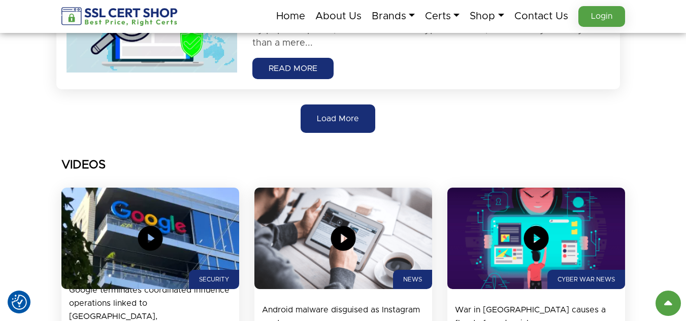 This screenshot has width=686, height=321. What do you see at coordinates (338, 119) in the screenshot?
I see `span: Load More` at bounding box center [338, 119].